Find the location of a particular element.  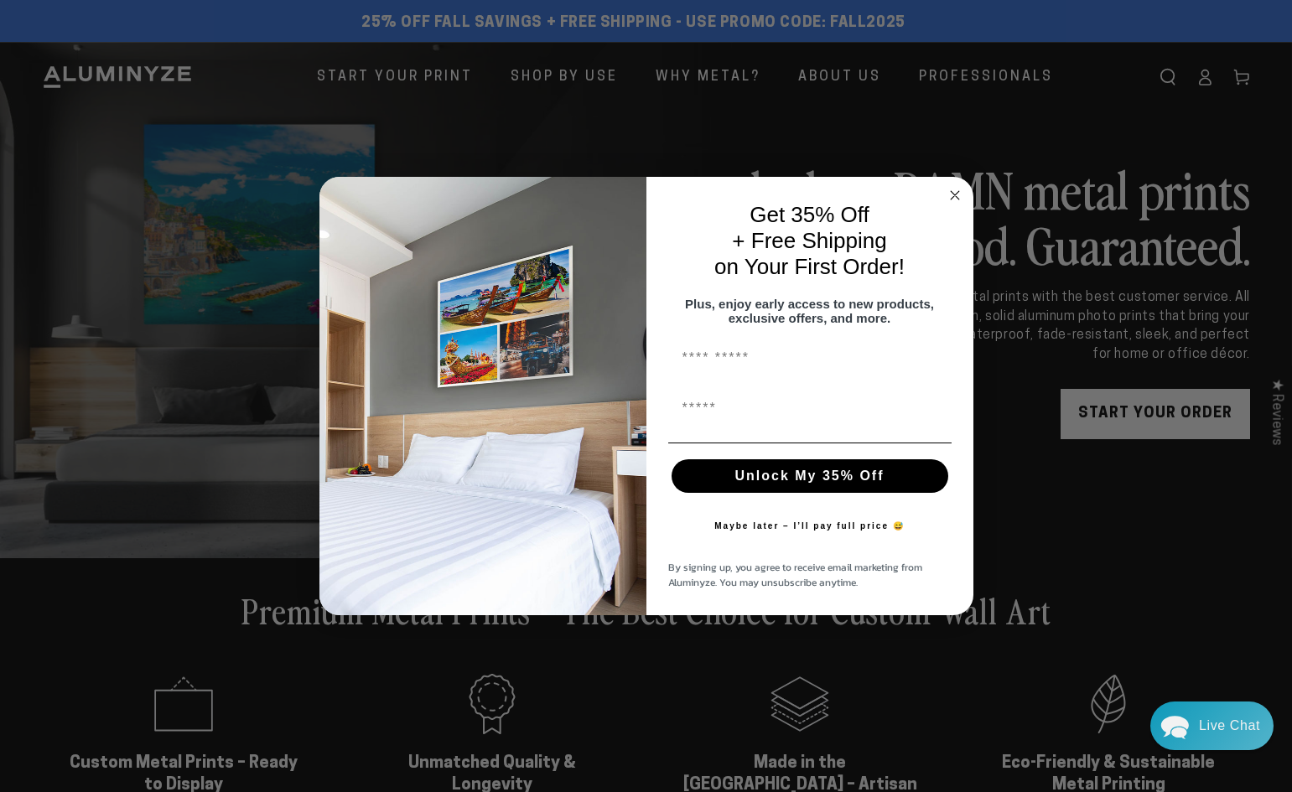

span: By signing up, you agree to receive email marketing from Aluminyze. You may unsubscribe anytime. is located at coordinates (795, 575).